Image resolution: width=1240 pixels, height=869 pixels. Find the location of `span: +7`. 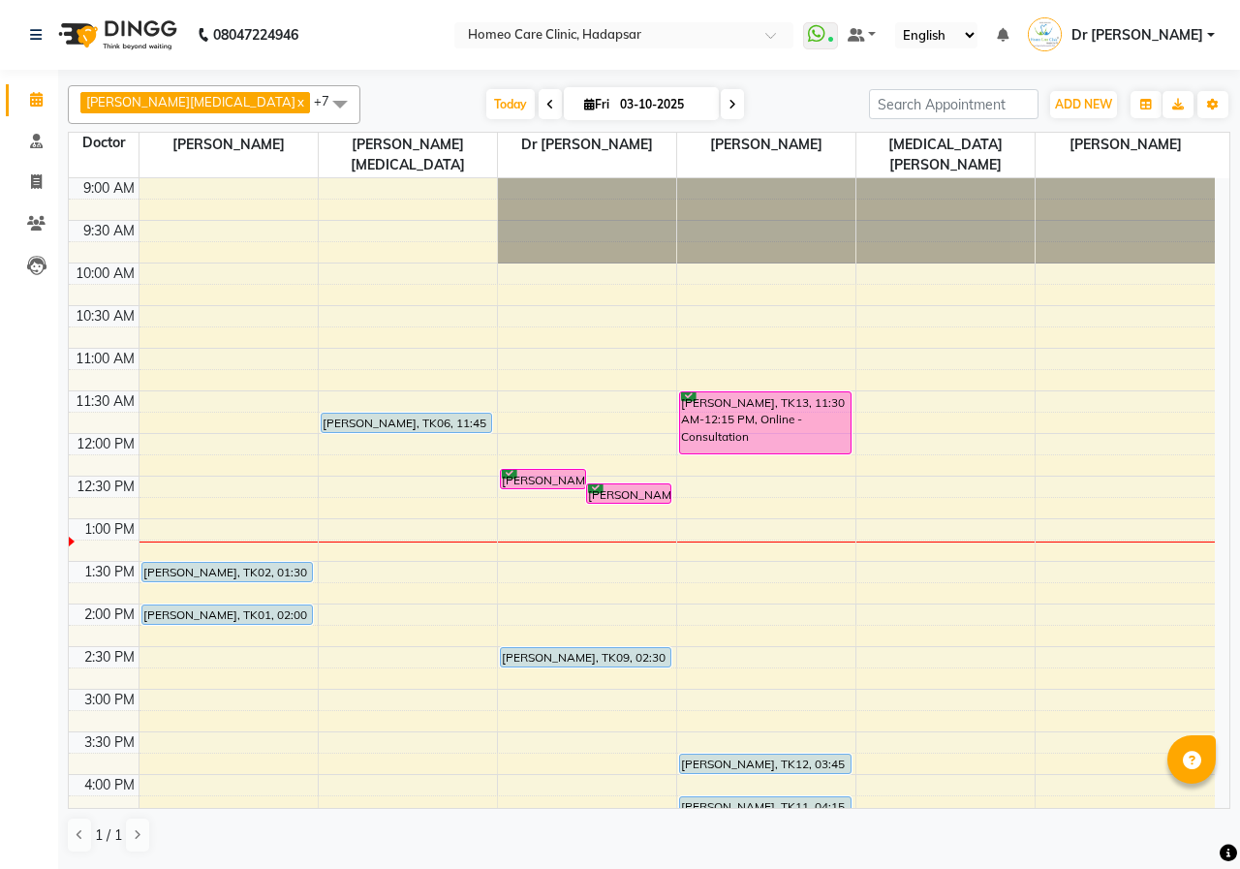

span: +7 is located at coordinates (328, 101).